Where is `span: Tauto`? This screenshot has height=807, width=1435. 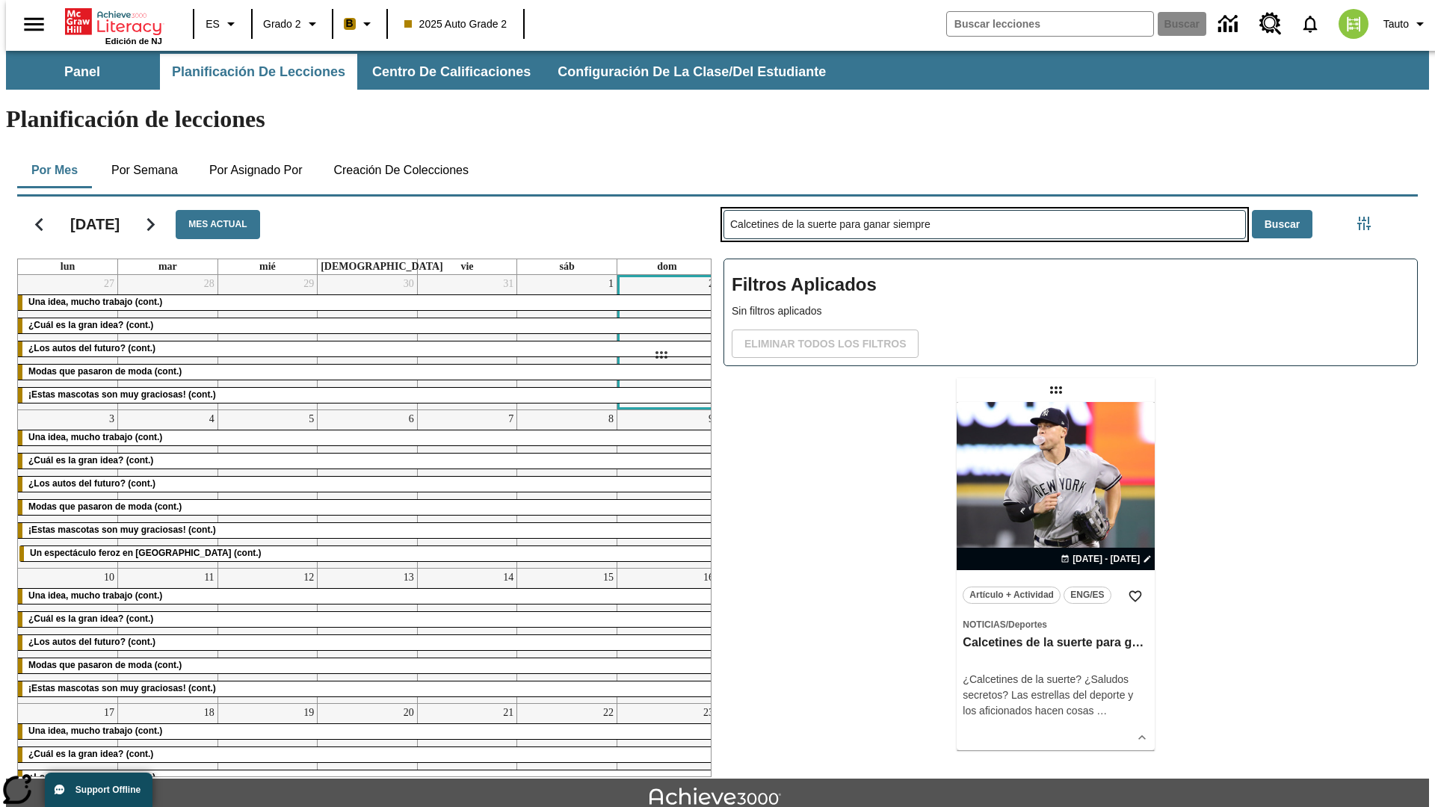 span: Tauto is located at coordinates (1396, 24).